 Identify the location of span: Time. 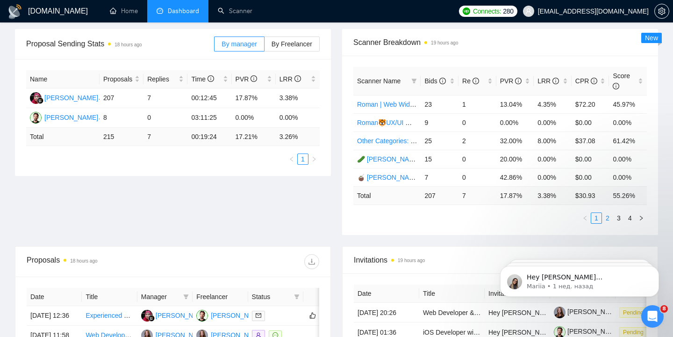
(202, 79).